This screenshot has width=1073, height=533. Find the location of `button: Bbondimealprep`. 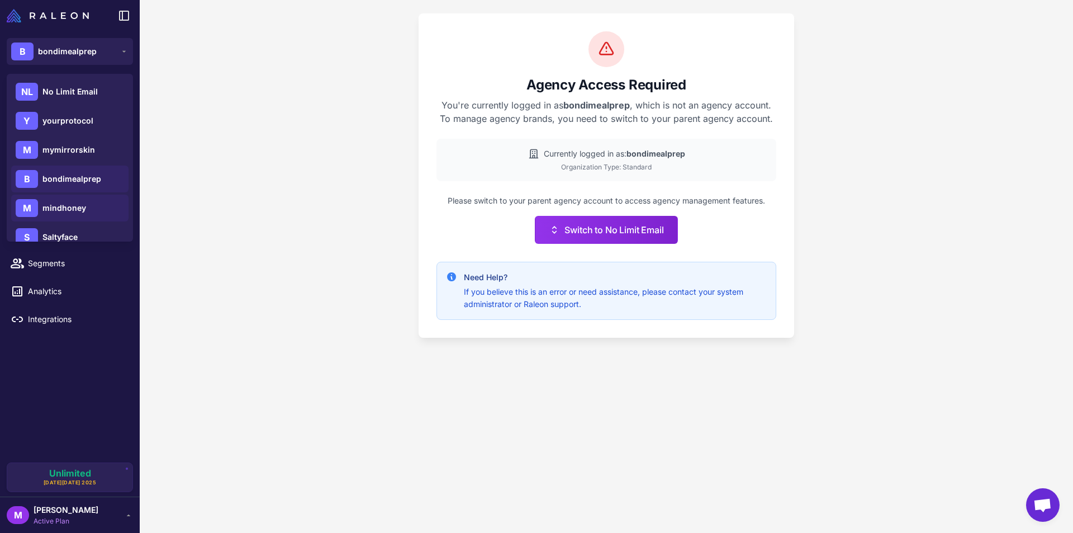

button: Bbondimealprep is located at coordinates (70, 51).